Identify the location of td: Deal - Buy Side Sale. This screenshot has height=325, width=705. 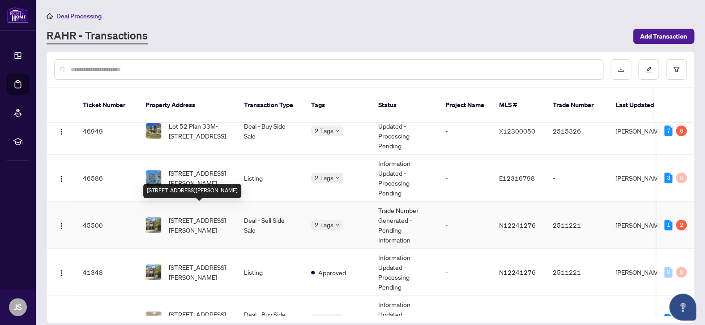
(270, 131).